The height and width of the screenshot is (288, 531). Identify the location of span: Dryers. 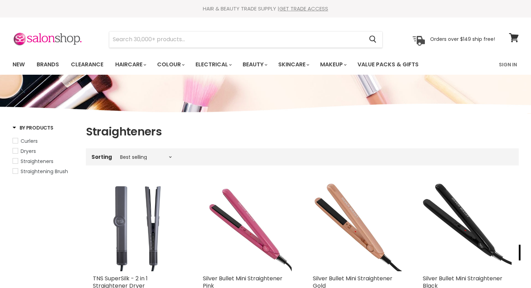
(28, 151).